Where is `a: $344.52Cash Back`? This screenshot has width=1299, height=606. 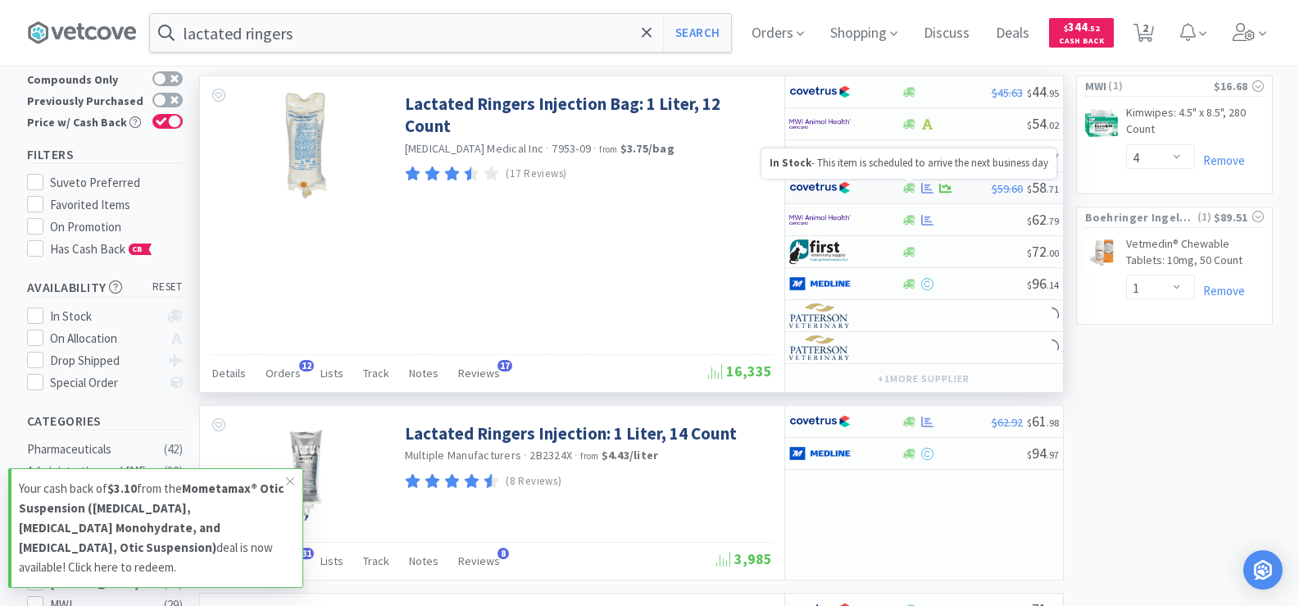
a: $344.52Cash Back is located at coordinates (1081, 33).